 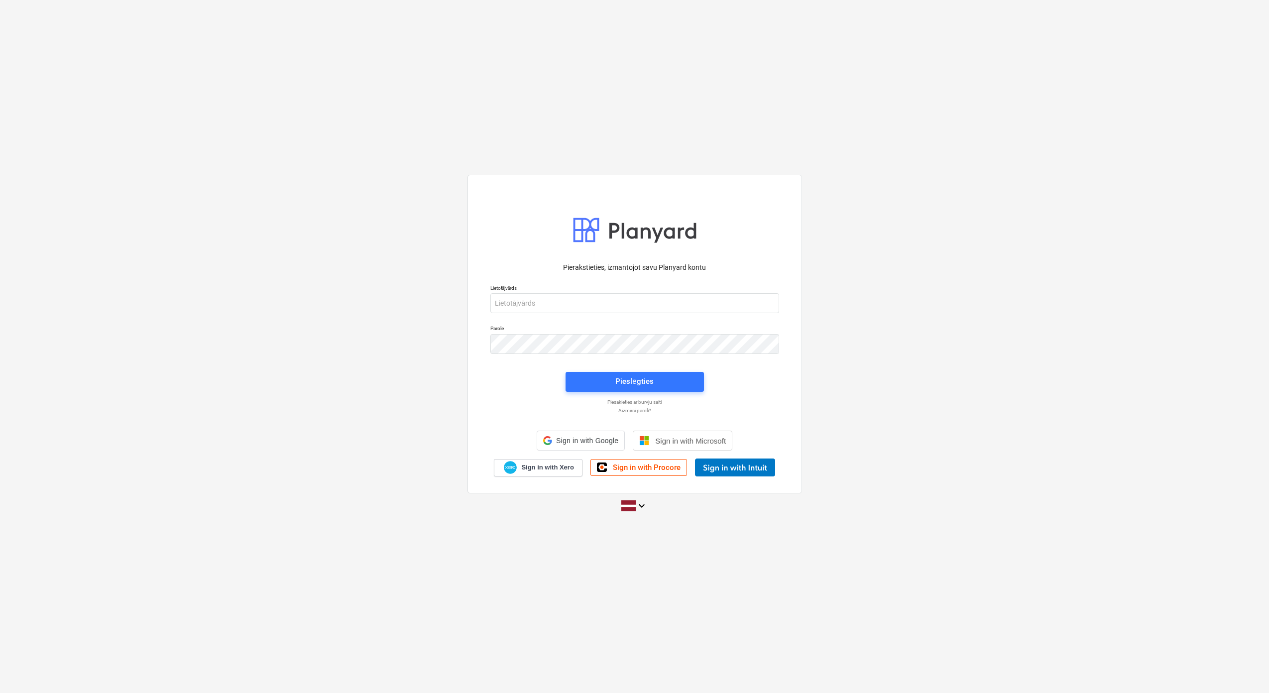 What do you see at coordinates (635, 402) in the screenshot?
I see `a: Piesakieties ar burvju saiti` at bounding box center [635, 402].